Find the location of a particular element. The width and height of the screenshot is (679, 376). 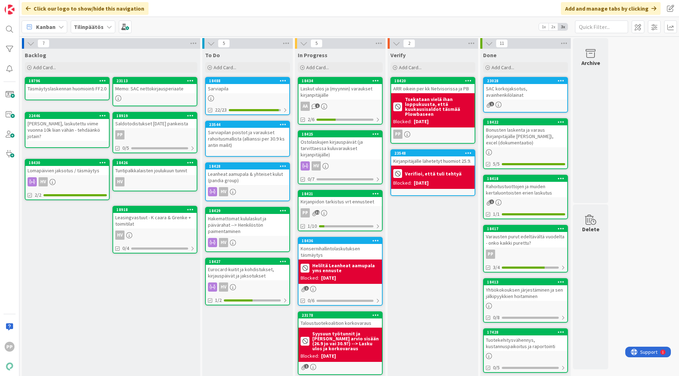

div: 18430 is located at coordinates (69, 163).